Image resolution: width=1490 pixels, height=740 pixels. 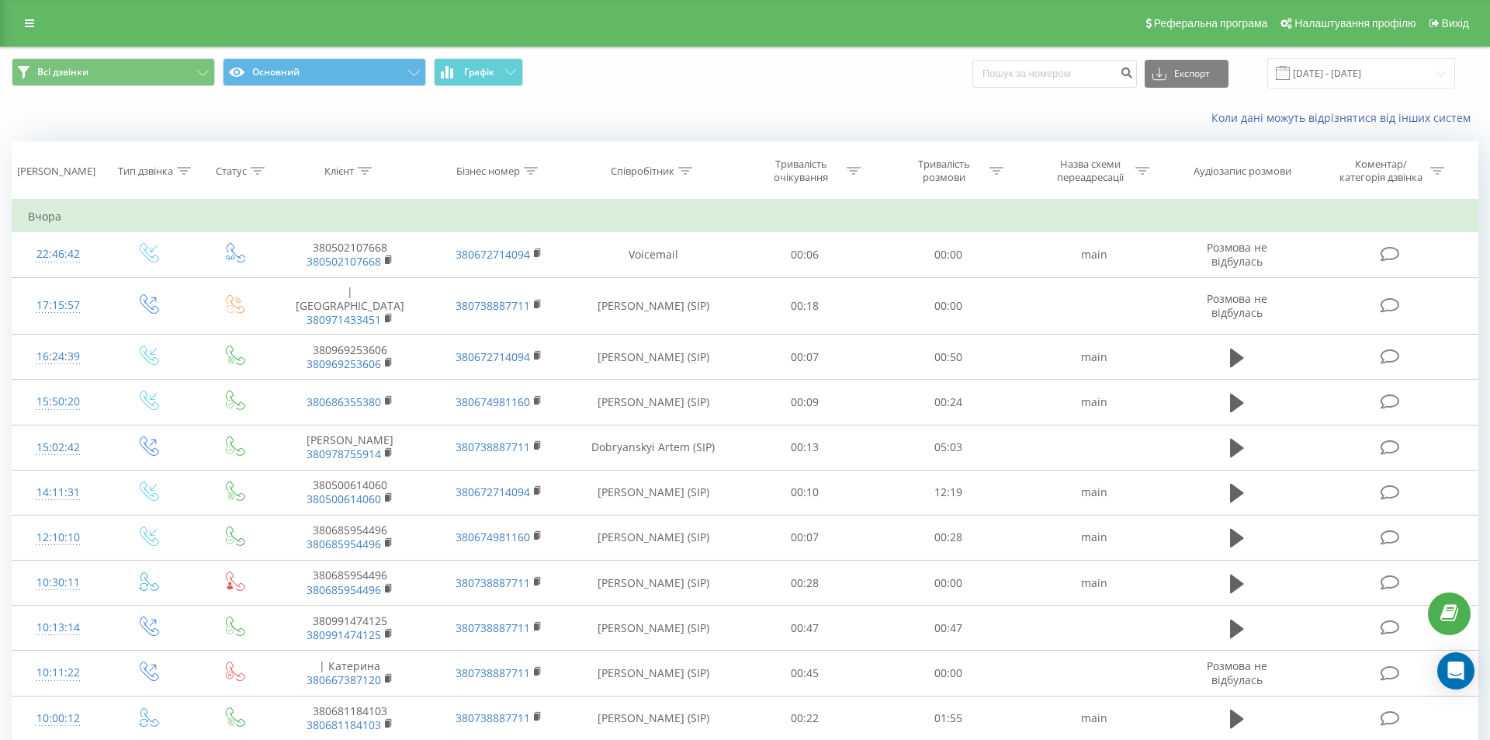 What do you see at coordinates (58, 582) in the screenshot?
I see `div: 10:30:11` at bounding box center [58, 582].